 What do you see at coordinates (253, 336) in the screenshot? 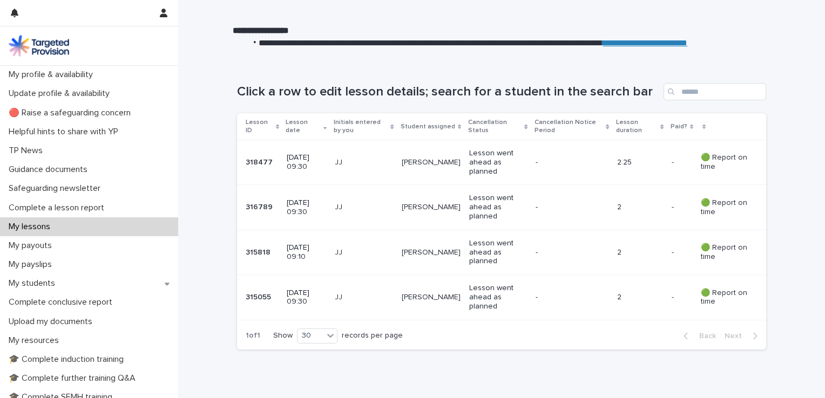
I see `p: 1 of 1` at bounding box center [253, 336].